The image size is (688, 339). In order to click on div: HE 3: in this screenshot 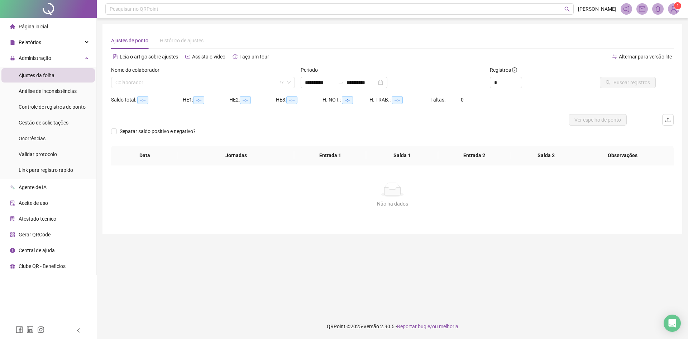, I will do `click(299, 100)`.